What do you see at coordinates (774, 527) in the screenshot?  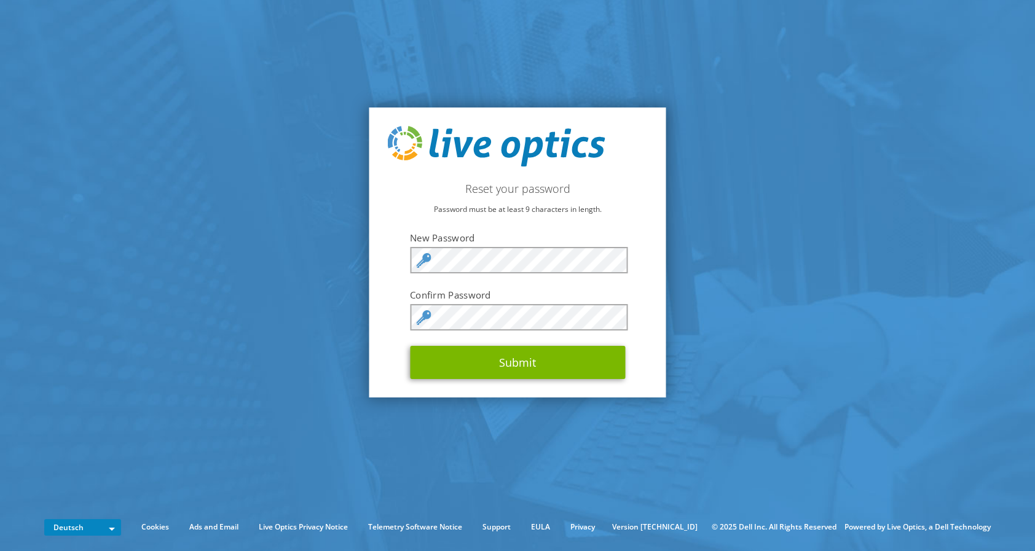 I see `li: © 2025 Dell Inc. All Rights Reserved` at bounding box center [774, 527].